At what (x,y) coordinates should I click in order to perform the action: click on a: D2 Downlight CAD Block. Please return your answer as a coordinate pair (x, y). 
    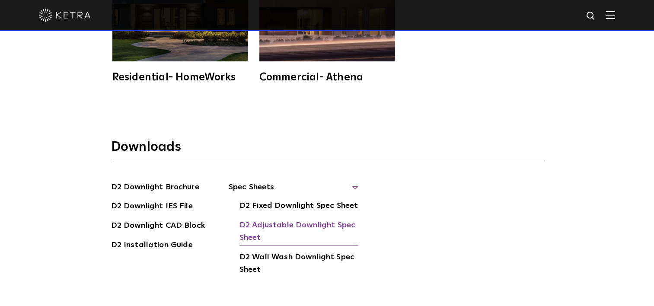
    Looking at the image, I should click on (158, 227).